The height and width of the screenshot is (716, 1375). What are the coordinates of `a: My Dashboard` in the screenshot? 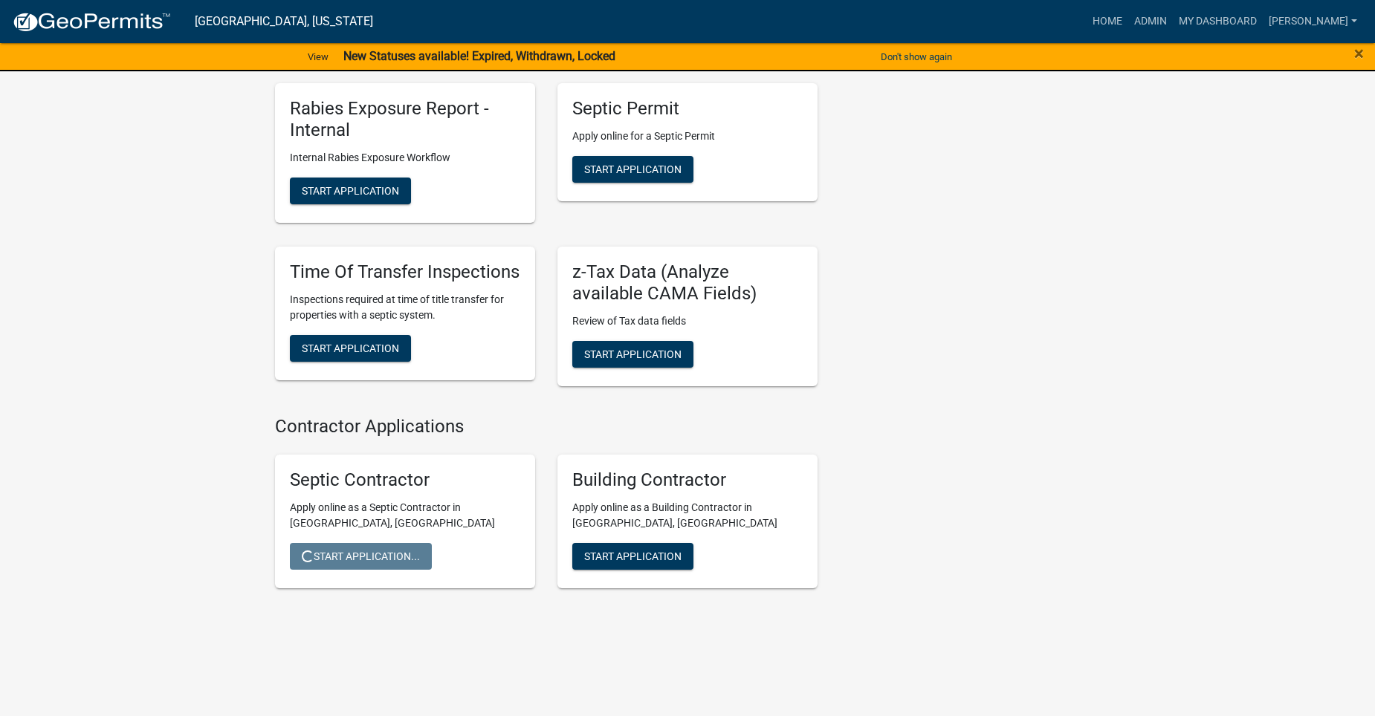 It's located at (1217, 22).